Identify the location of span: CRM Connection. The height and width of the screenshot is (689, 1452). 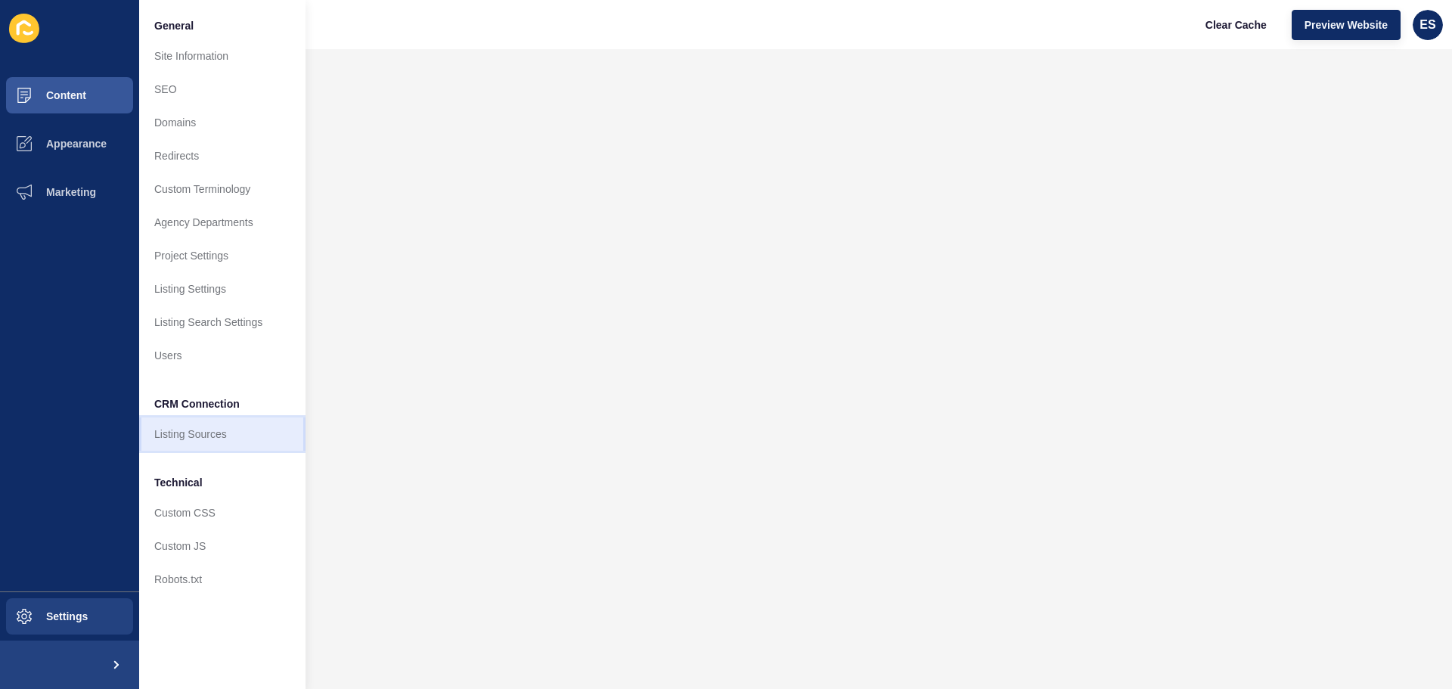
(197, 404).